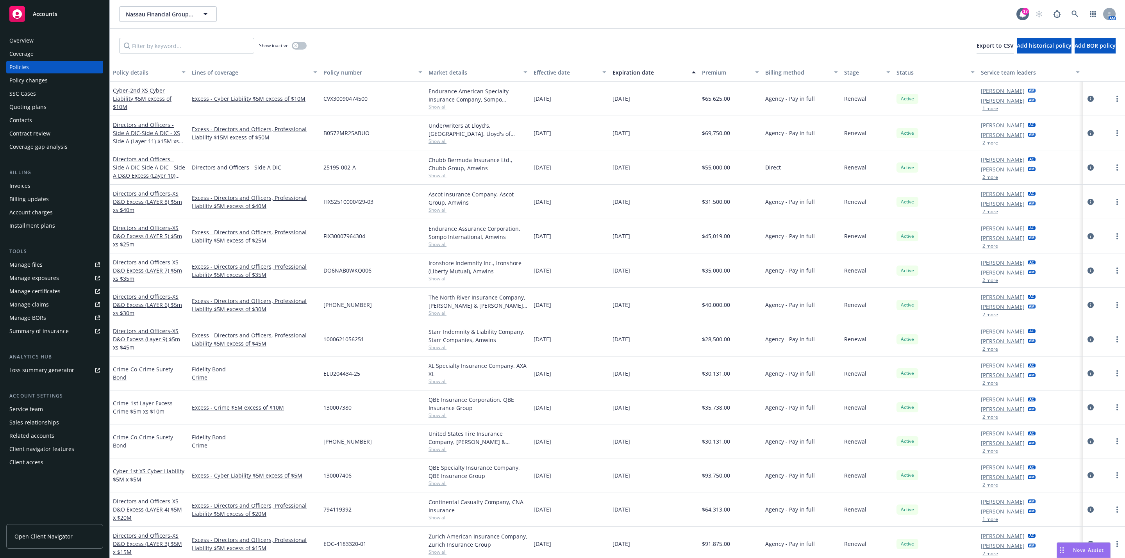 The image size is (1125, 558). Describe the element at coordinates (716, 339) in the screenshot. I see `span: $28,500.00` at that location.